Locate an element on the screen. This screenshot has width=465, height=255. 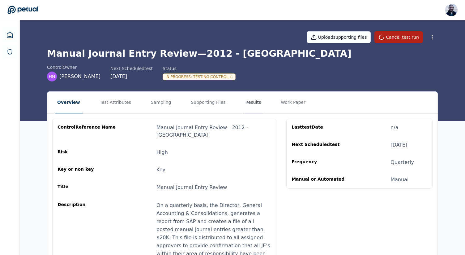
div: Frequency is located at coordinates (321, 162).